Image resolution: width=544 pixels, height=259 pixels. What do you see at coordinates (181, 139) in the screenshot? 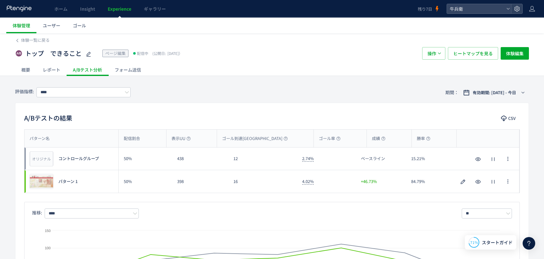
I see `span: 表示UU` at bounding box center [181, 139].